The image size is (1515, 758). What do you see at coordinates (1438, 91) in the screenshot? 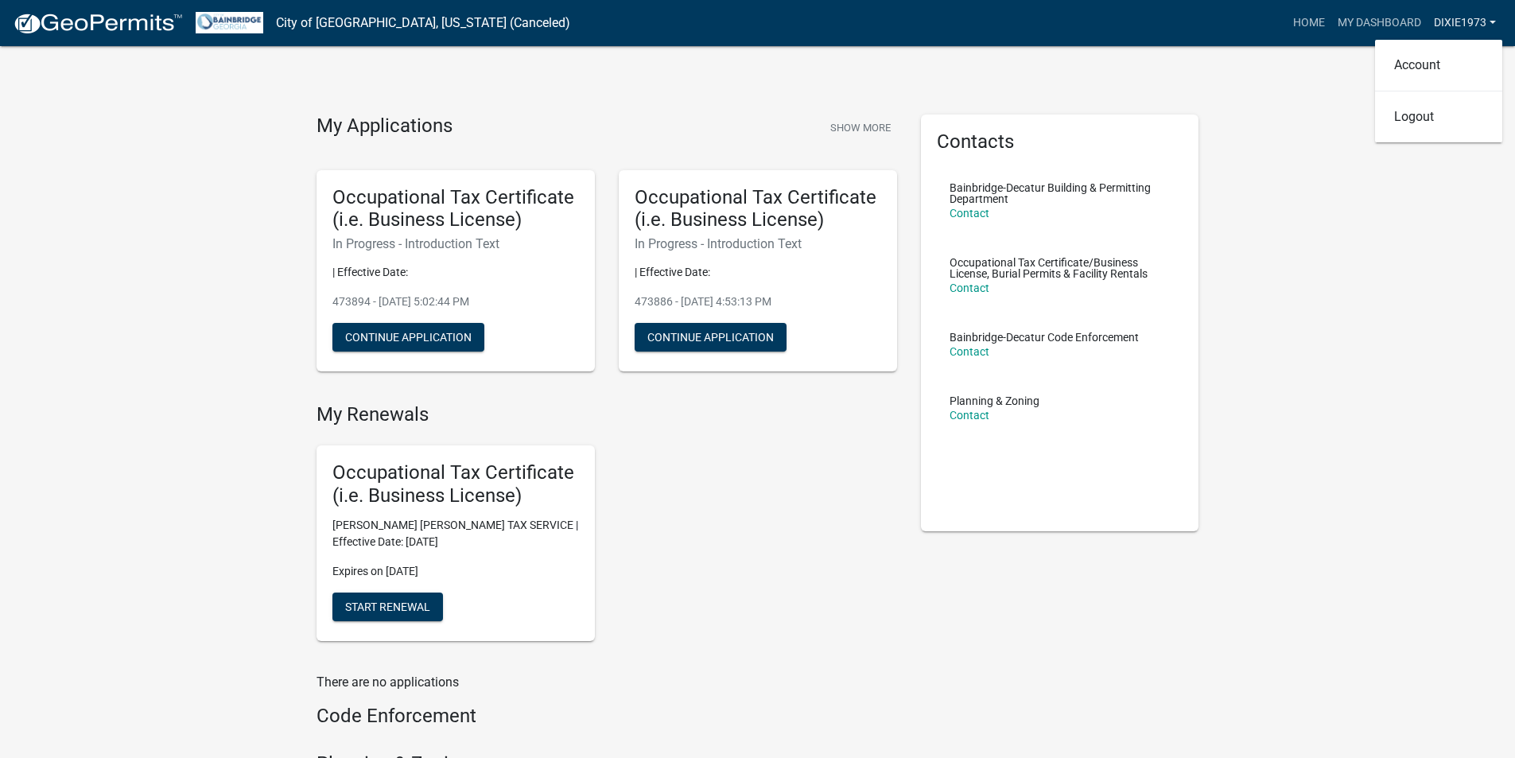
I see `div: DIXIE1973` at bounding box center [1438, 91].